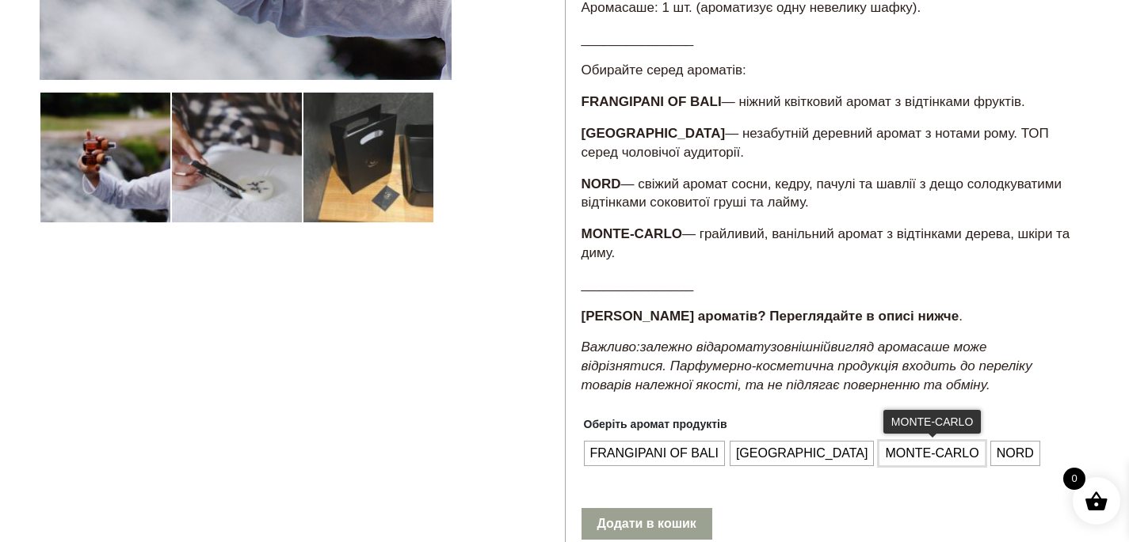 This screenshot has height=542, width=1129. Describe the element at coordinates (931, 454) in the screenshot. I see `span: MONTE-CARLO` at that location.